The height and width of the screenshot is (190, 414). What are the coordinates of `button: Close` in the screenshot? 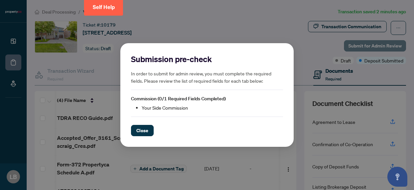 It's located at (142, 131).